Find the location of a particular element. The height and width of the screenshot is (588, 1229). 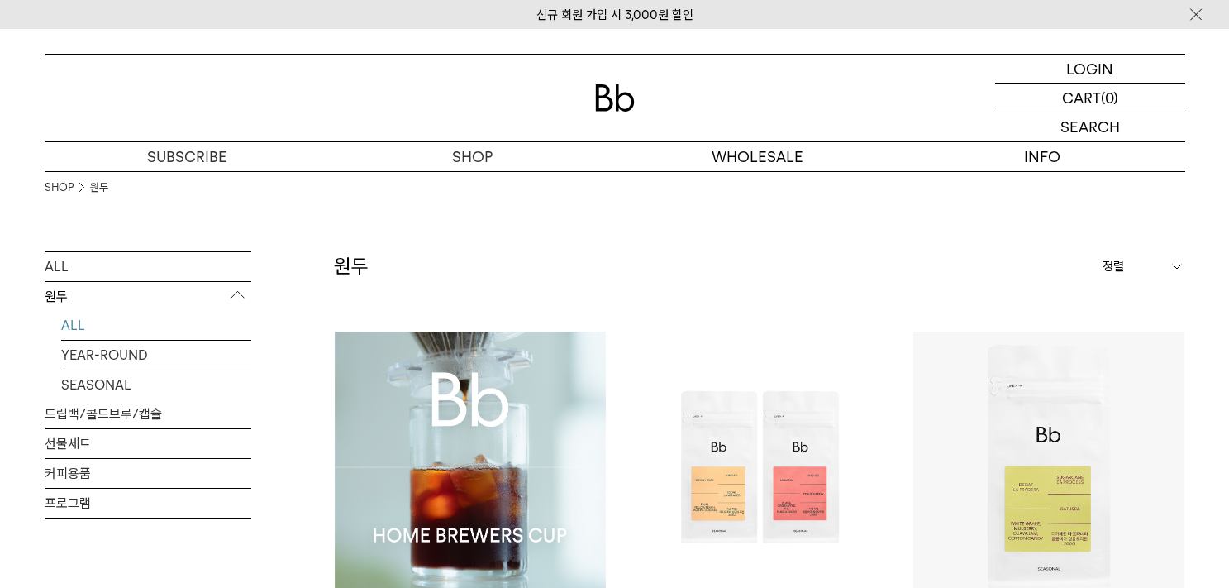

a: 드립백/콜드브루/캡슐 is located at coordinates (148, 413).